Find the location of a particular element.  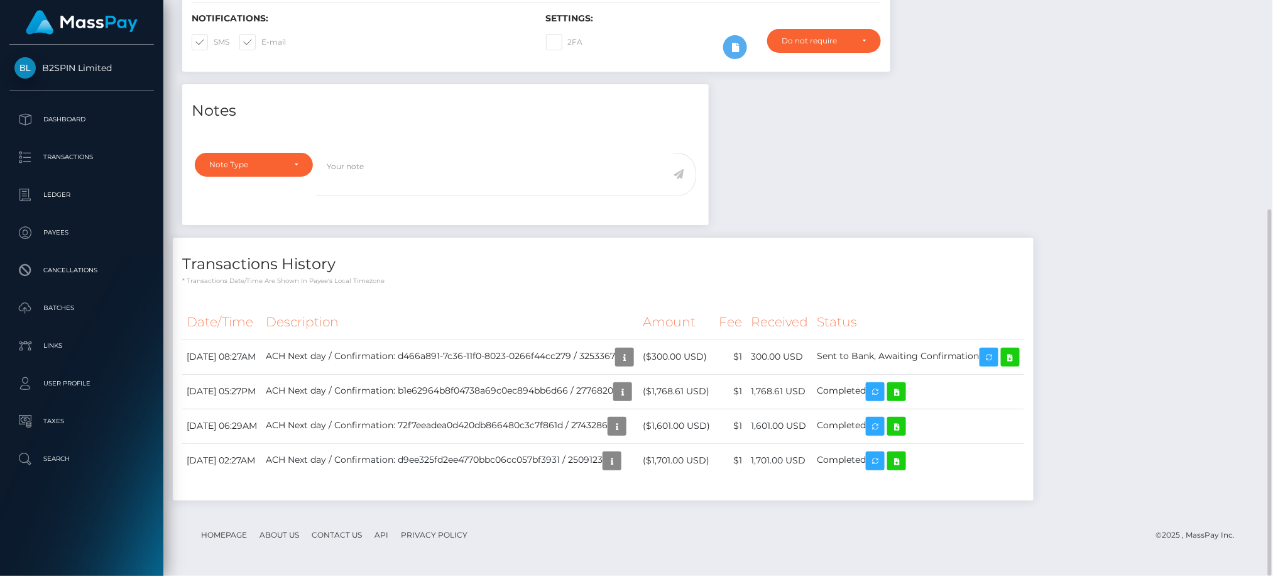

td: ACH Next day / Confirmation: d466a891-7c36-11f0-8023-0266f44cc279 / 3253367 is located at coordinates (450, 356).